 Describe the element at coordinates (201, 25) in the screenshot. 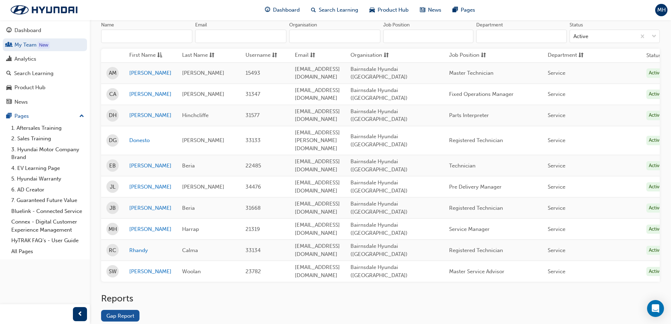

I see `div: Email` at that location.